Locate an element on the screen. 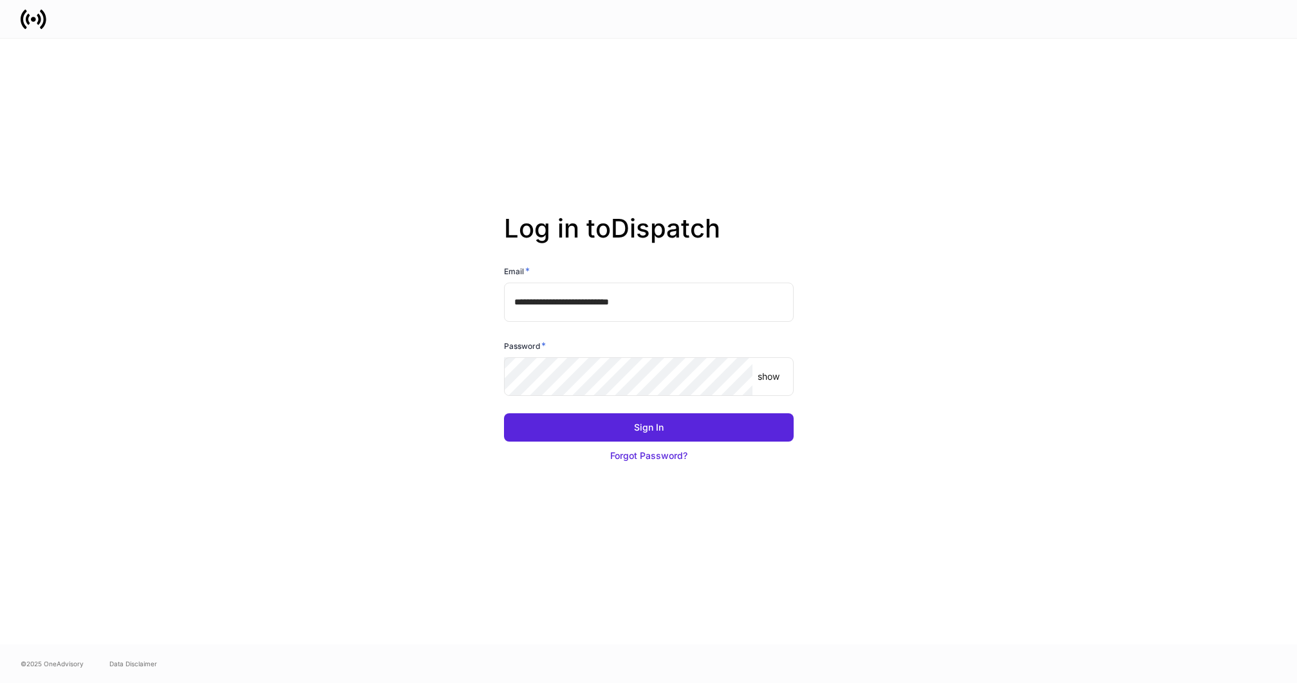  div: Forgot Password? is located at coordinates (649, 456).